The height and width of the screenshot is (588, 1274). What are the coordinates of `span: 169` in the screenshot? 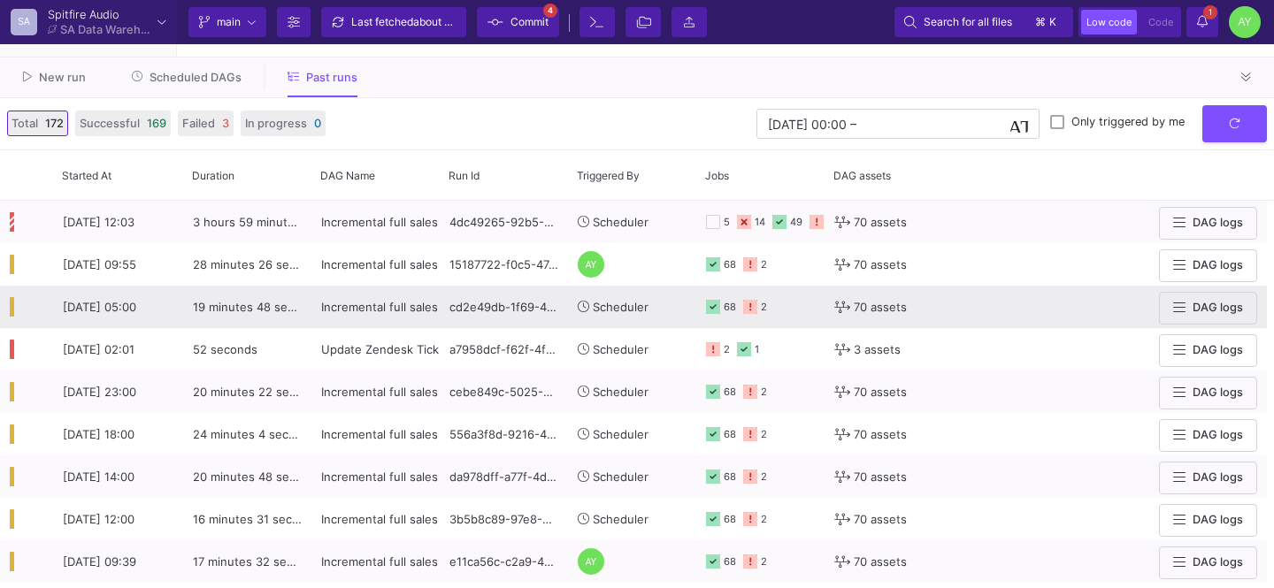 It's located at (157, 123).